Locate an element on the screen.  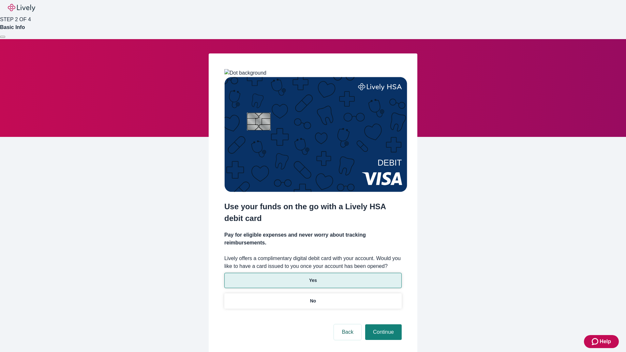
h2: Use your funds on the go with a Lively HSA debit card is located at coordinates (313, 213).